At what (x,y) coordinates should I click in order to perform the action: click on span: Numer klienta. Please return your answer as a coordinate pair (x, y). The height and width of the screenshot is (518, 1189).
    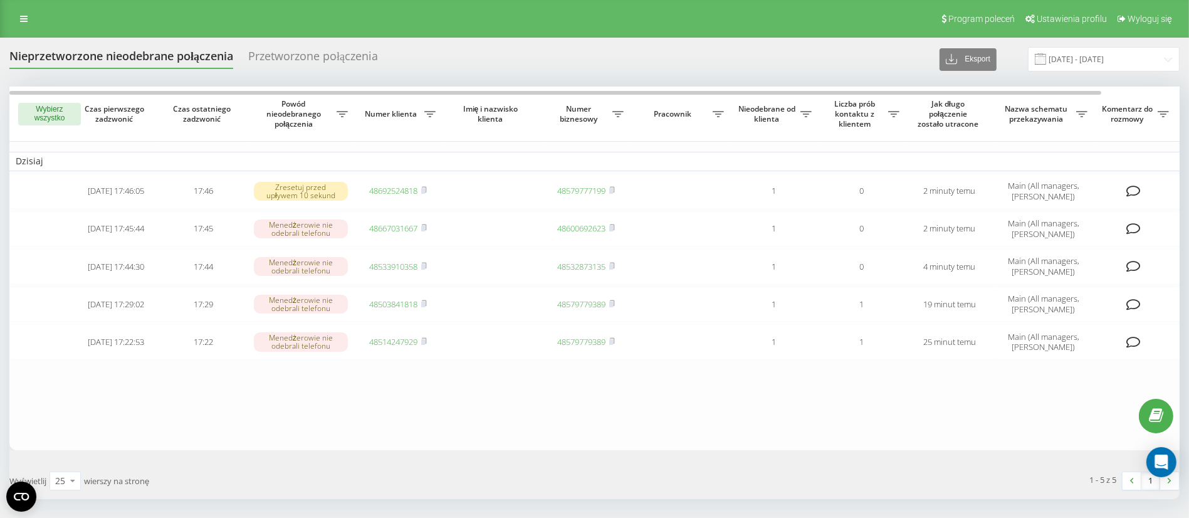
    Looking at the image, I should click on (393, 114).